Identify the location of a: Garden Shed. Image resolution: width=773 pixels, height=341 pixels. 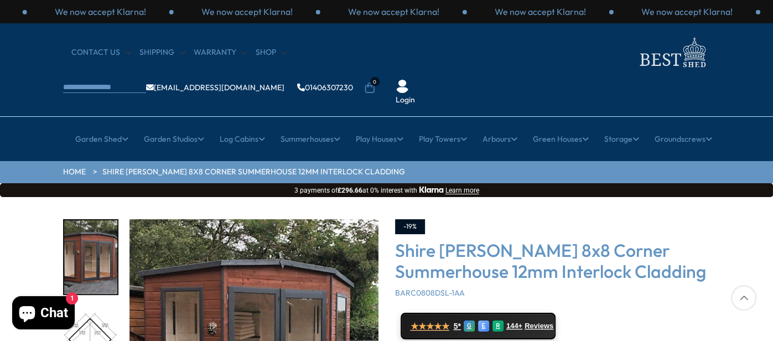
(102, 139).